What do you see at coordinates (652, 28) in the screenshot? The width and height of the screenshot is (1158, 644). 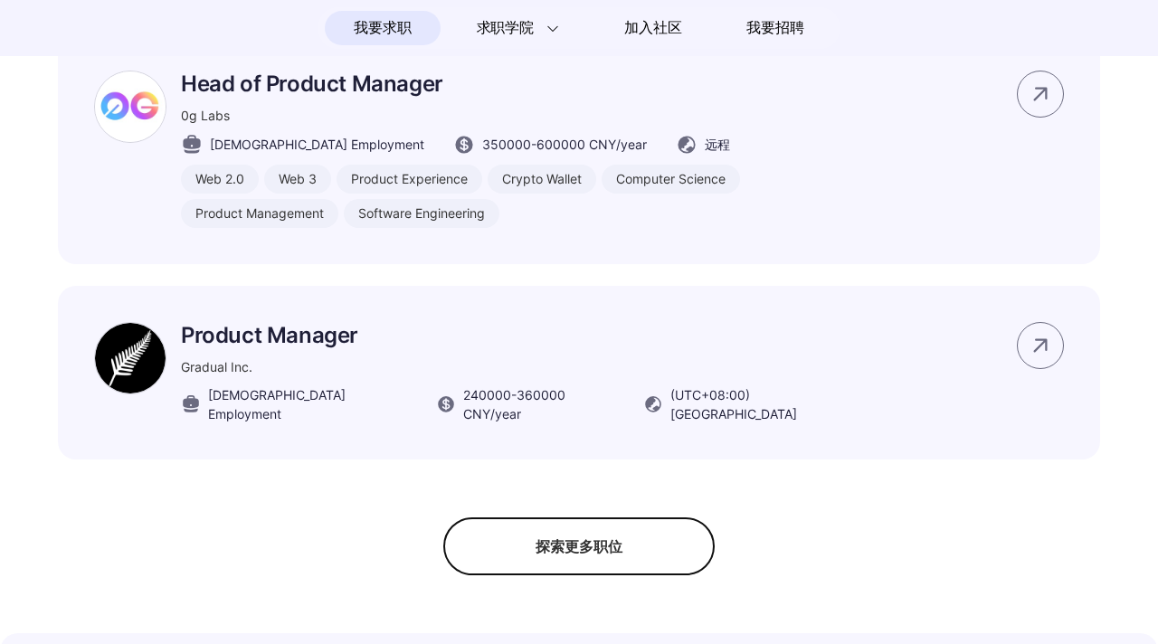 I see `span: 加入社区` at bounding box center [652, 28].